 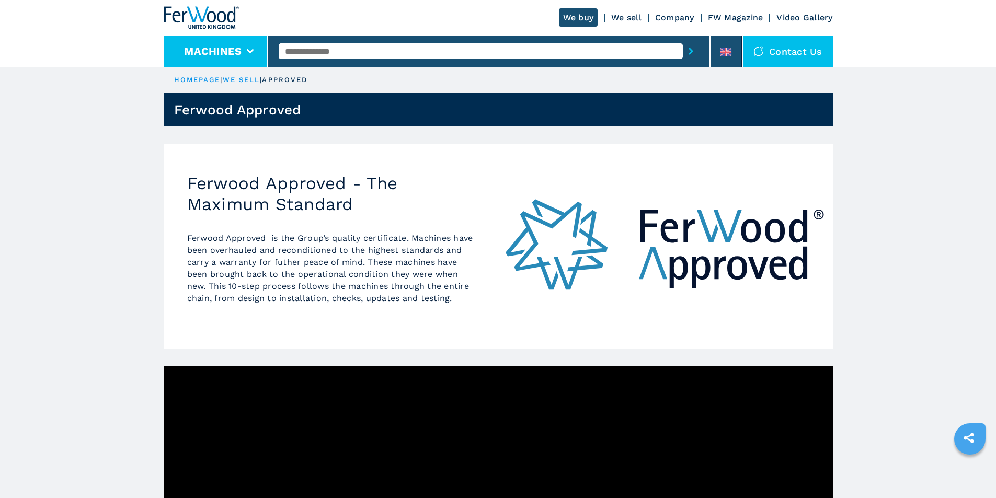 I want to click on a: Video Gallery, so click(x=804, y=17).